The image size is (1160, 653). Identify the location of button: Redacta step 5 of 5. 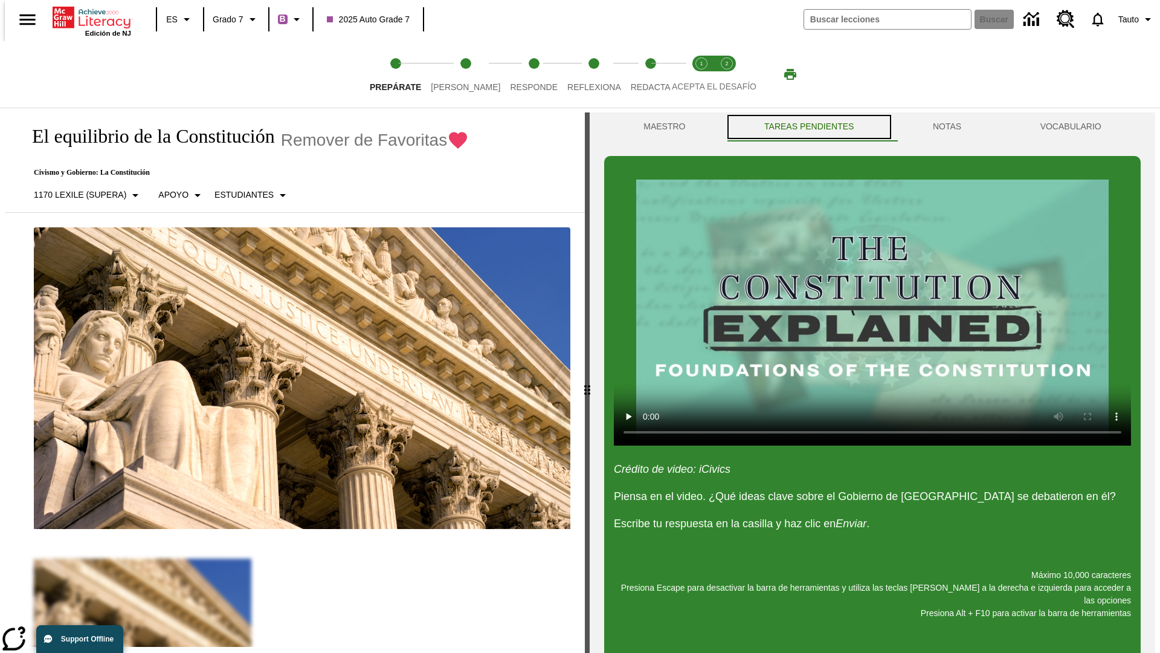
(651, 74).